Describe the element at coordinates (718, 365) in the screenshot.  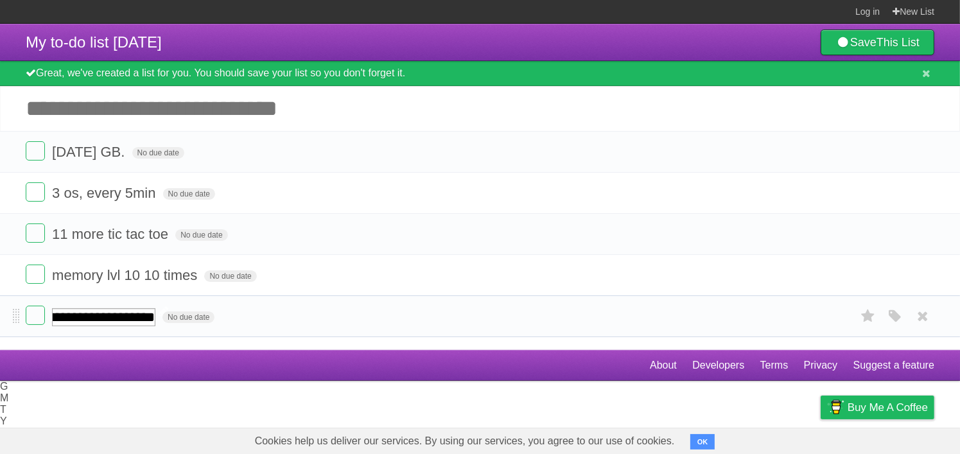
I see `a: Developers` at that location.